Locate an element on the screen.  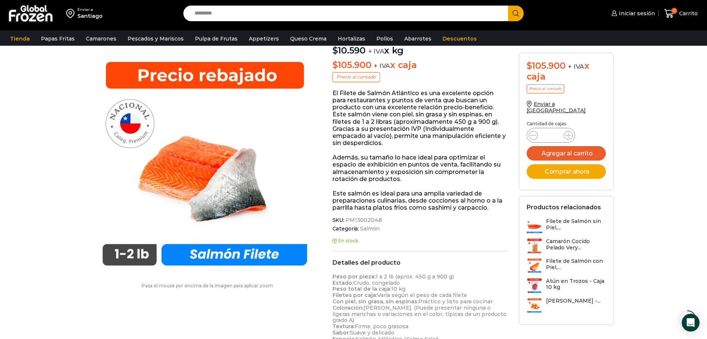
strong: Estado: is located at coordinates (343, 283).